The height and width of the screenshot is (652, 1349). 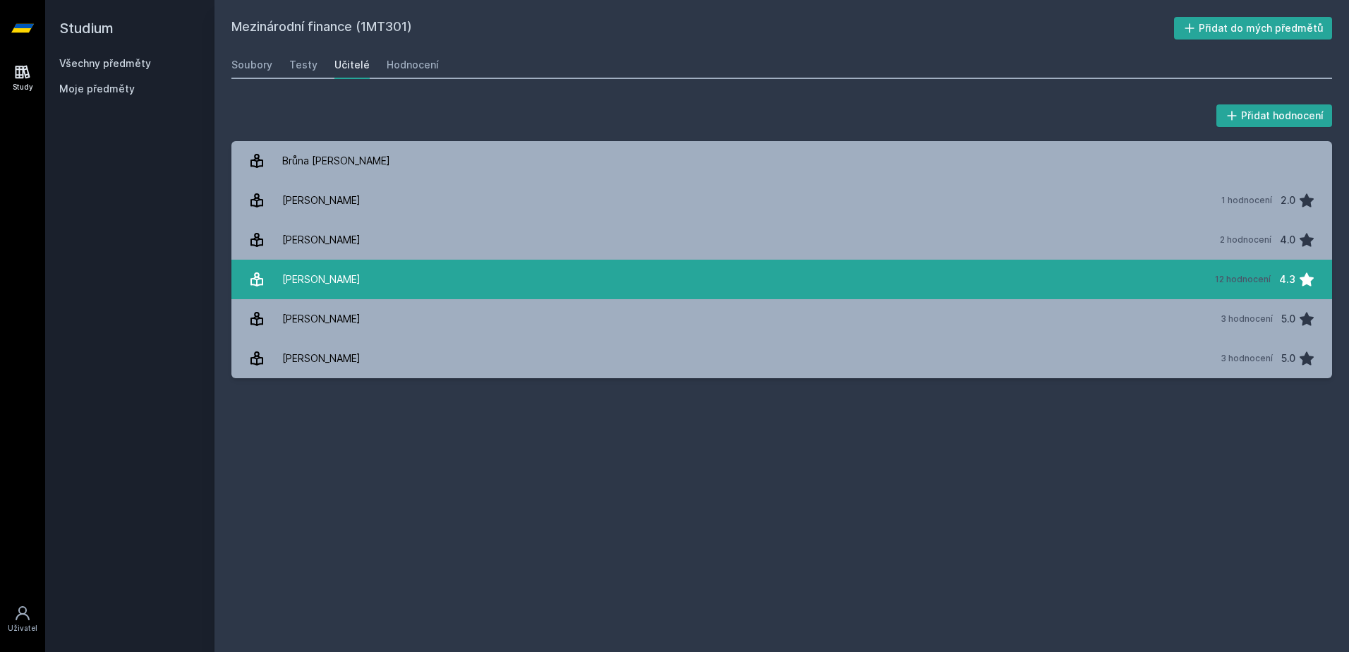 I want to click on div: Study, so click(x=23, y=87).